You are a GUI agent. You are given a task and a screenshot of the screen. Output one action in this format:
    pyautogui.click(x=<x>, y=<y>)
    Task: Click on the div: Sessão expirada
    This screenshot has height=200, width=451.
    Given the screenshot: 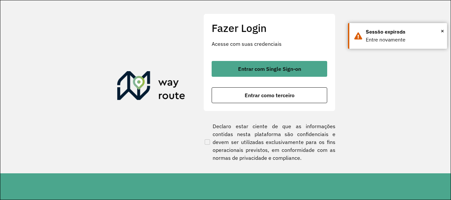 What is the action you would take?
    pyautogui.click(x=404, y=32)
    